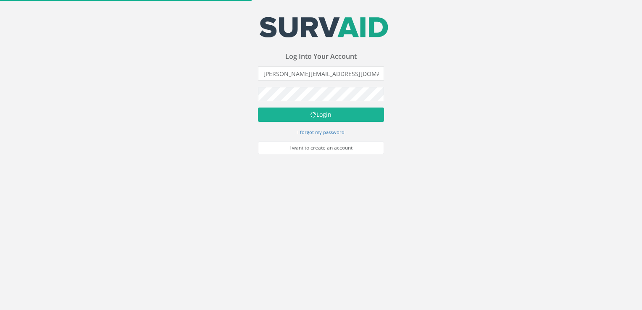 This screenshot has height=310, width=642. Describe the element at coordinates (321, 115) in the screenshot. I see `button: Login` at that location.